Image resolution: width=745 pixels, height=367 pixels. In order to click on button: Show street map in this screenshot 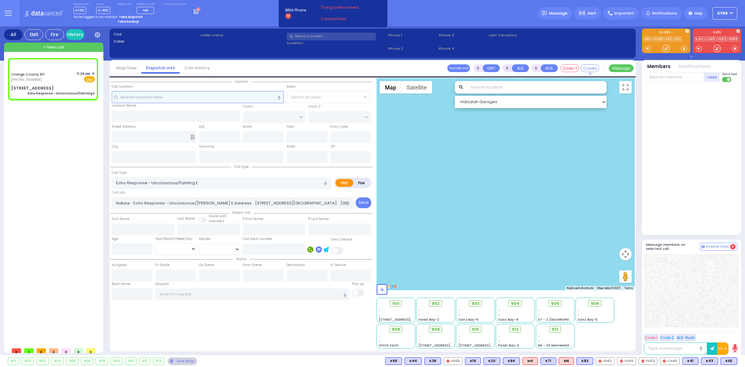, I will do `click(391, 87)`.